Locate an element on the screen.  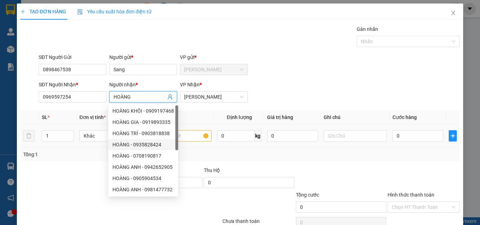
img: icon is located at coordinates (80, 12).